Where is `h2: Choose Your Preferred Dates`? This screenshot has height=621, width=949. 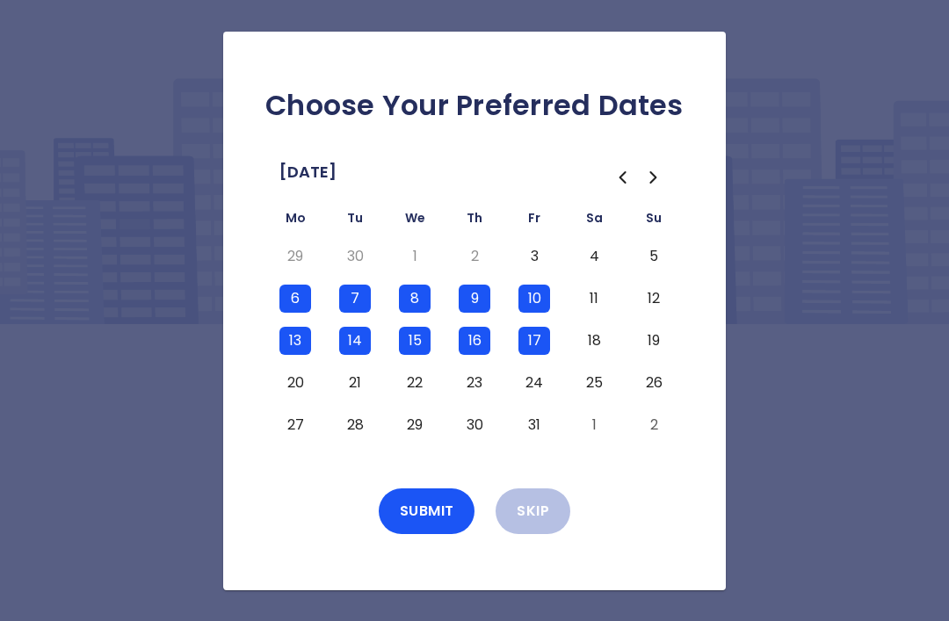
h2: Choose Your Preferred Dates is located at coordinates (475, 105).